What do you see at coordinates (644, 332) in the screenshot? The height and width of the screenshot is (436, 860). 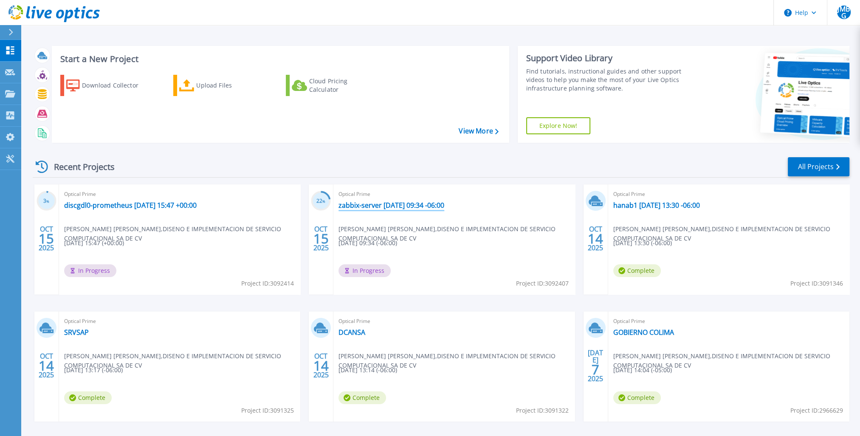 I see `a: GOBIERNO COLIMA` at bounding box center [644, 332].